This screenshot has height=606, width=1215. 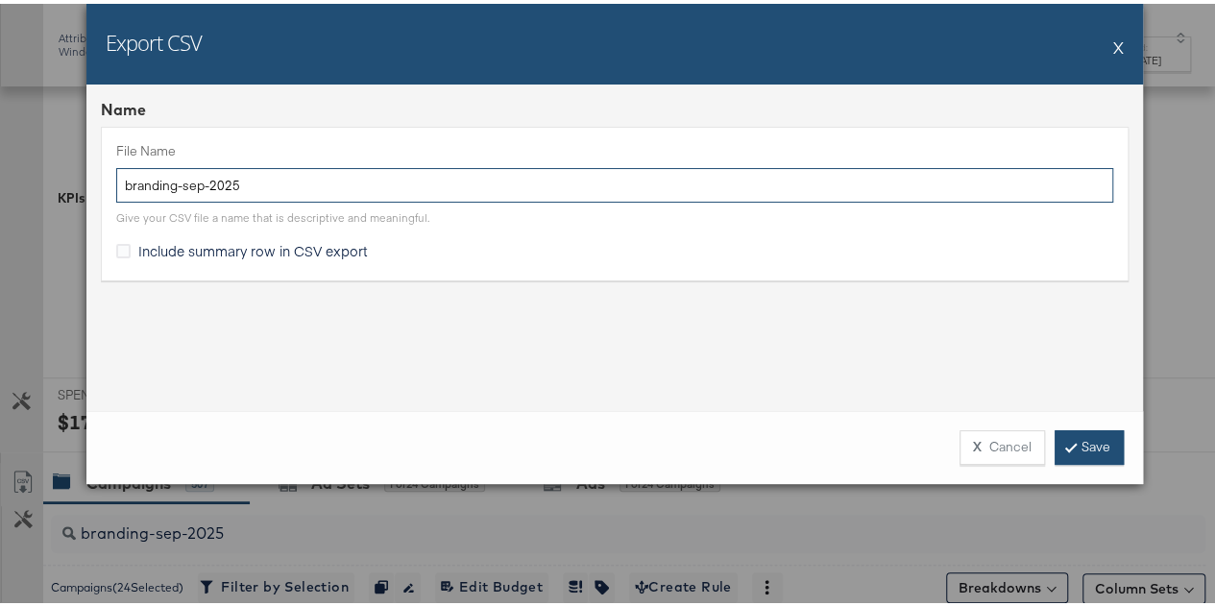 I want to click on button: XCancel, so click(x=1002, y=444).